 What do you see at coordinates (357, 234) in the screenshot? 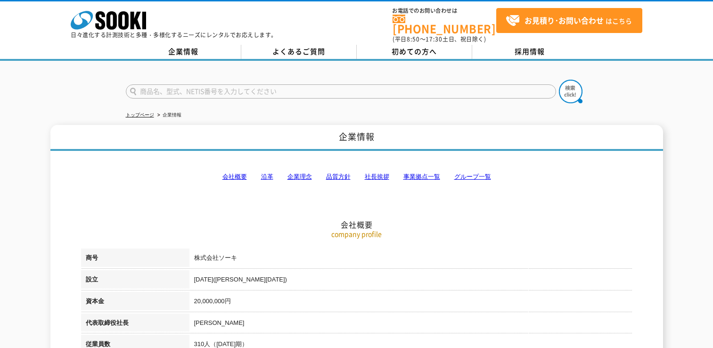
I see `p: company profile` at bounding box center [357, 234].